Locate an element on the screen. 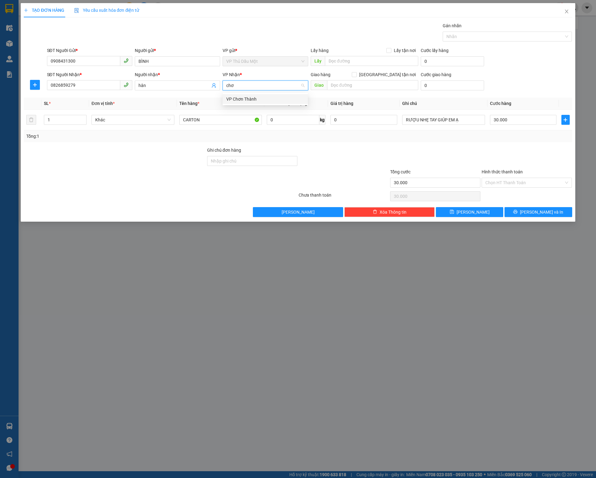 The height and width of the screenshot is (478, 596). div: SĐT Người Gửi is located at coordinates (90, 50).